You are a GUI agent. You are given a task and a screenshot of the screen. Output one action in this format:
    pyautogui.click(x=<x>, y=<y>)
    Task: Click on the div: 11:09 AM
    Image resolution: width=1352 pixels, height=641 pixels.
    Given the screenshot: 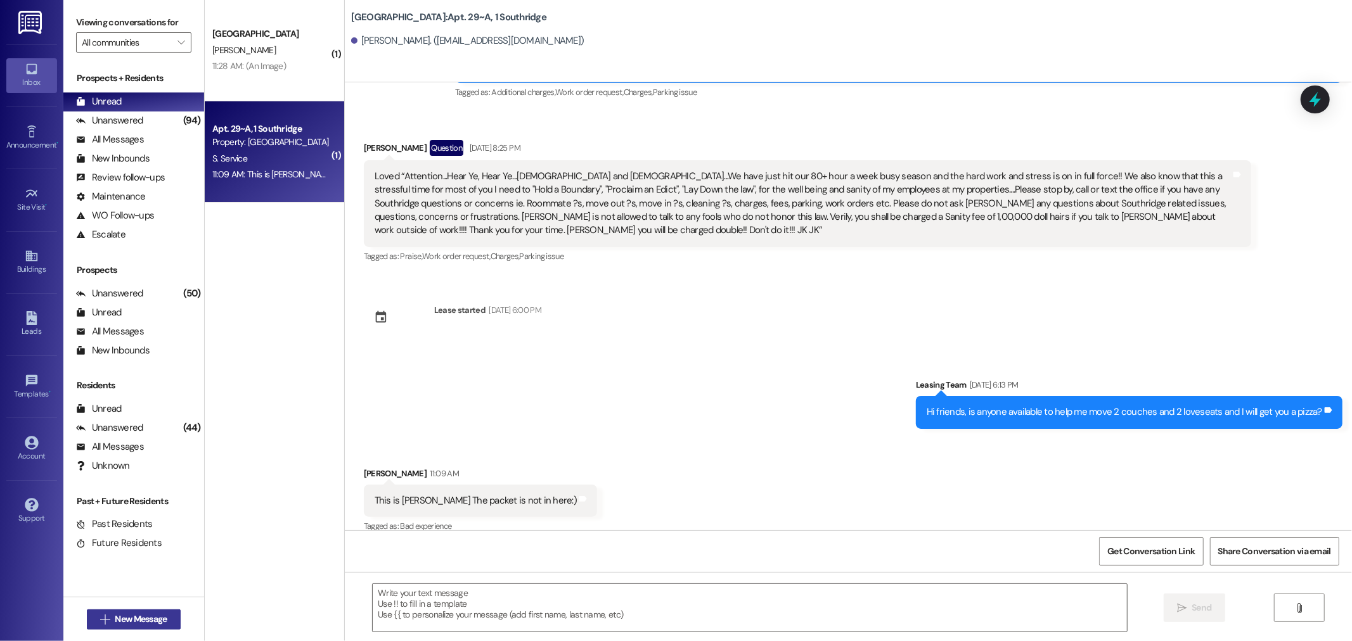 What is the action you would take?
    pyautogui.click(x=442, y=473)
    